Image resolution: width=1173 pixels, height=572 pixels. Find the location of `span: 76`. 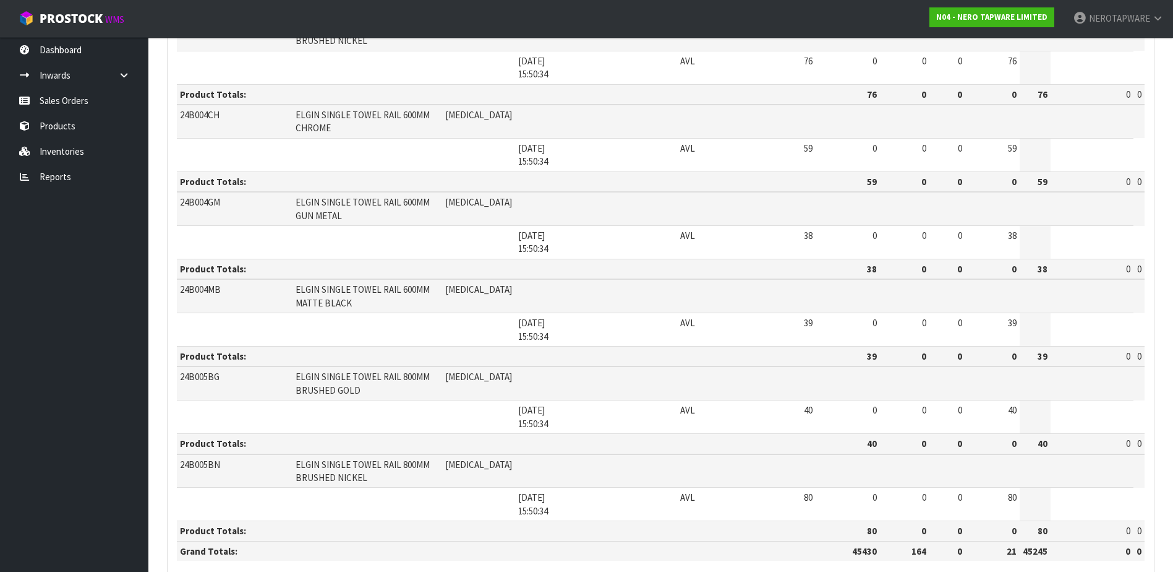

span: 76 is located at coordinates (808, 61).